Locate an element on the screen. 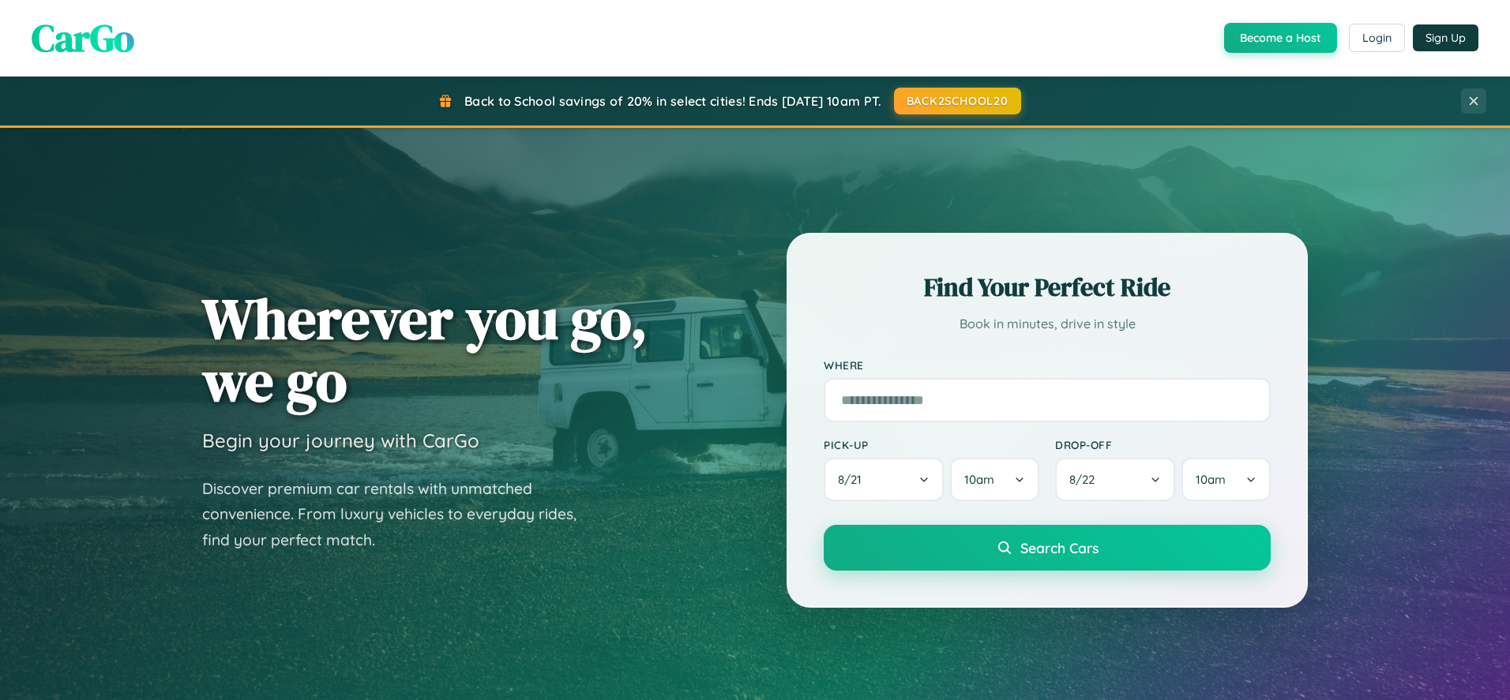 The image size is (1510, 700). button: 8/22 is located at coordinates (1115, 479).